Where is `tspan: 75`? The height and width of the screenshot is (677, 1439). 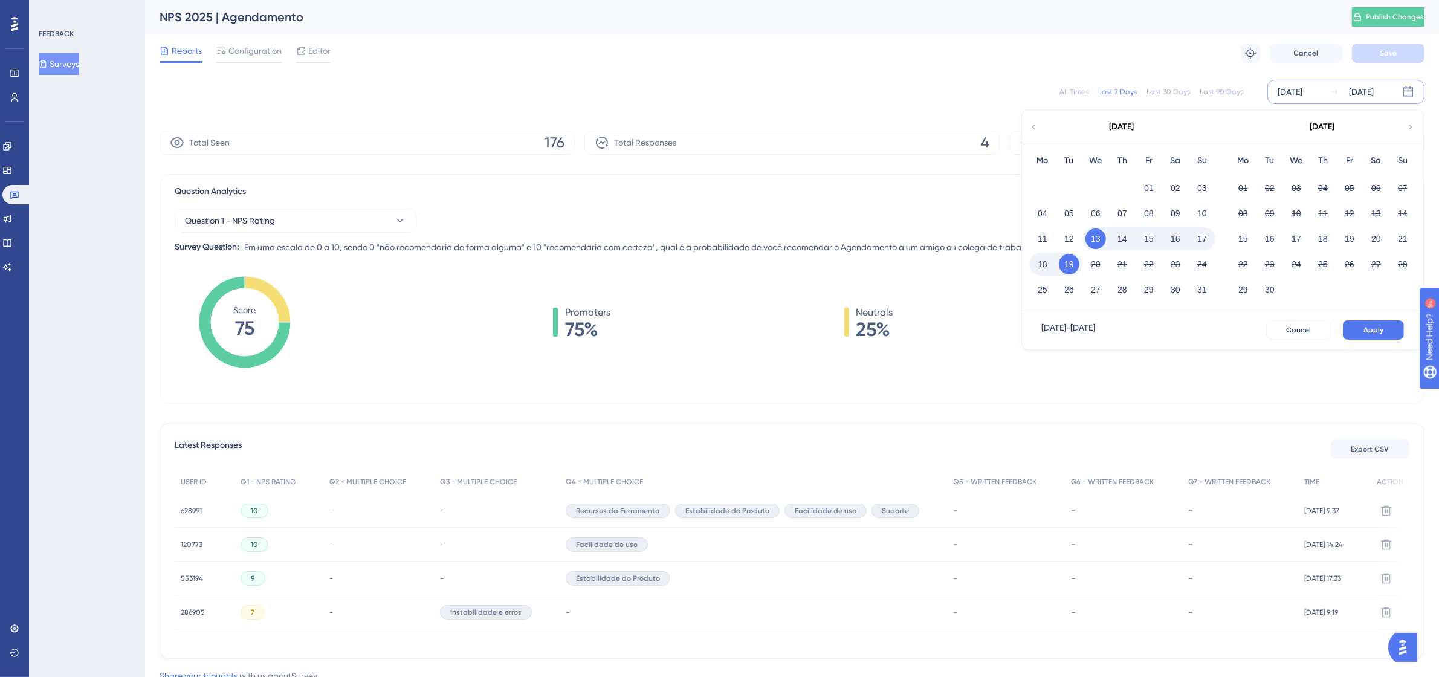
tspan: 75 is located at coordinates (245, 328).